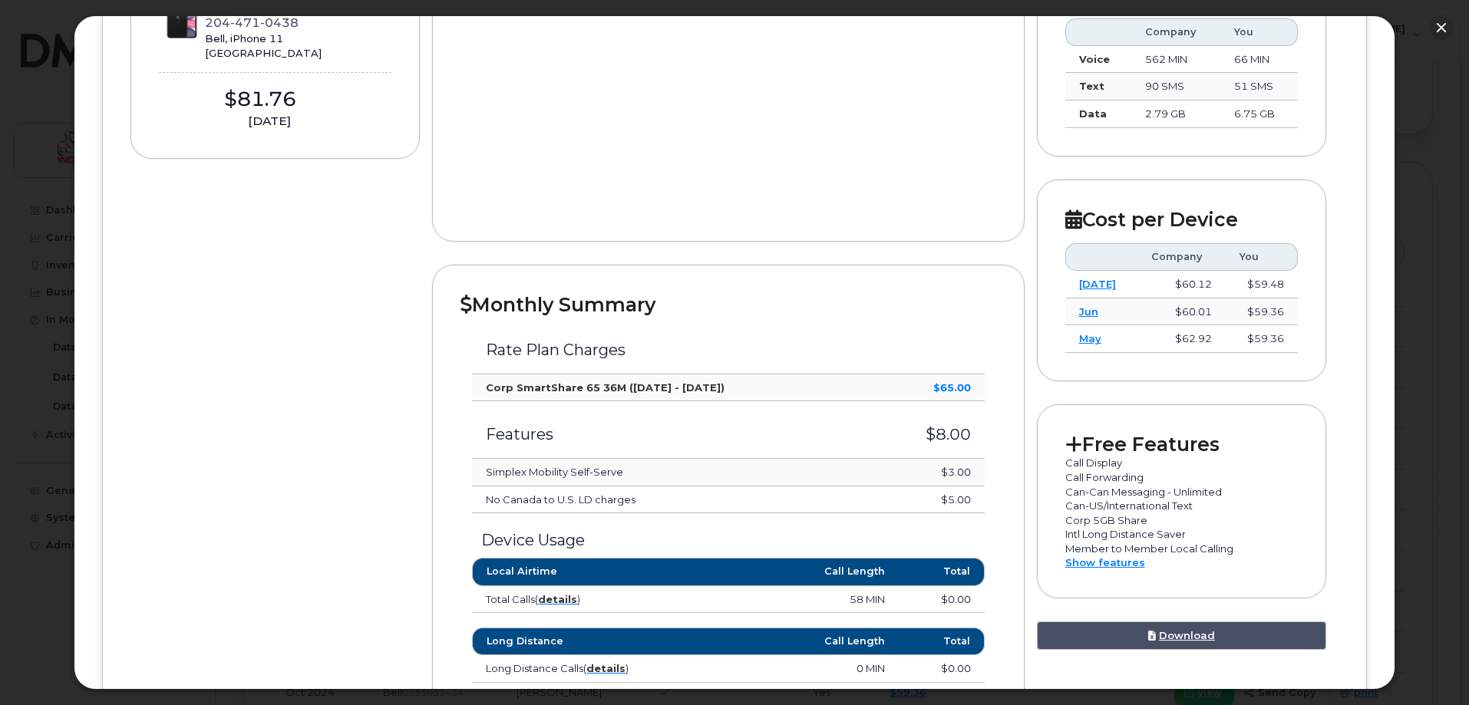  Describe the element at coordinates (1182, 477) in the screenshot. I see `p: Call Forwarding` at that location.